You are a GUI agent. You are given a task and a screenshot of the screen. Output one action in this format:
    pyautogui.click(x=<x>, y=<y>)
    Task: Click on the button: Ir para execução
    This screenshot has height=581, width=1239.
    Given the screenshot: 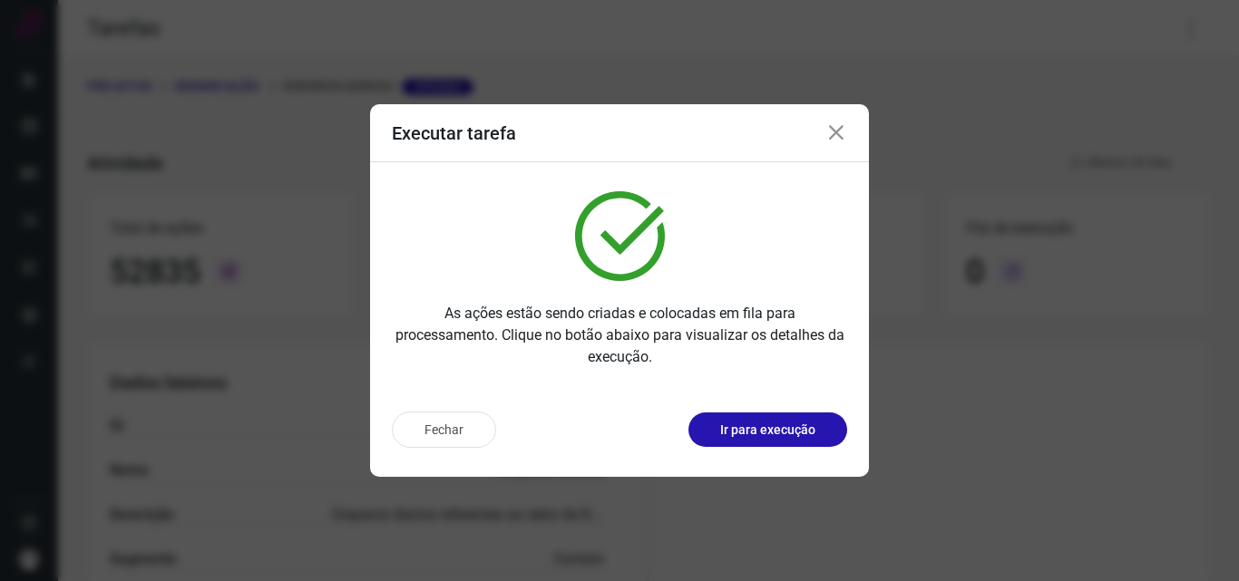 What is the action you would take?
    pyautogui.click(x=767, y=430)
    